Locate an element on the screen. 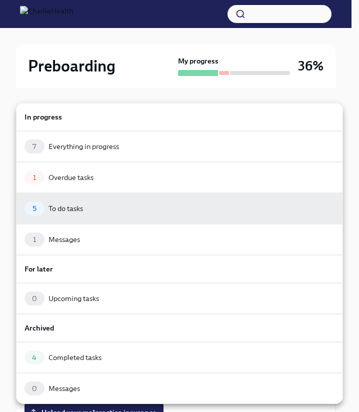 This screenshot has height=412, width=359. a: 5To do tasks is located at coordinates (179, 208).